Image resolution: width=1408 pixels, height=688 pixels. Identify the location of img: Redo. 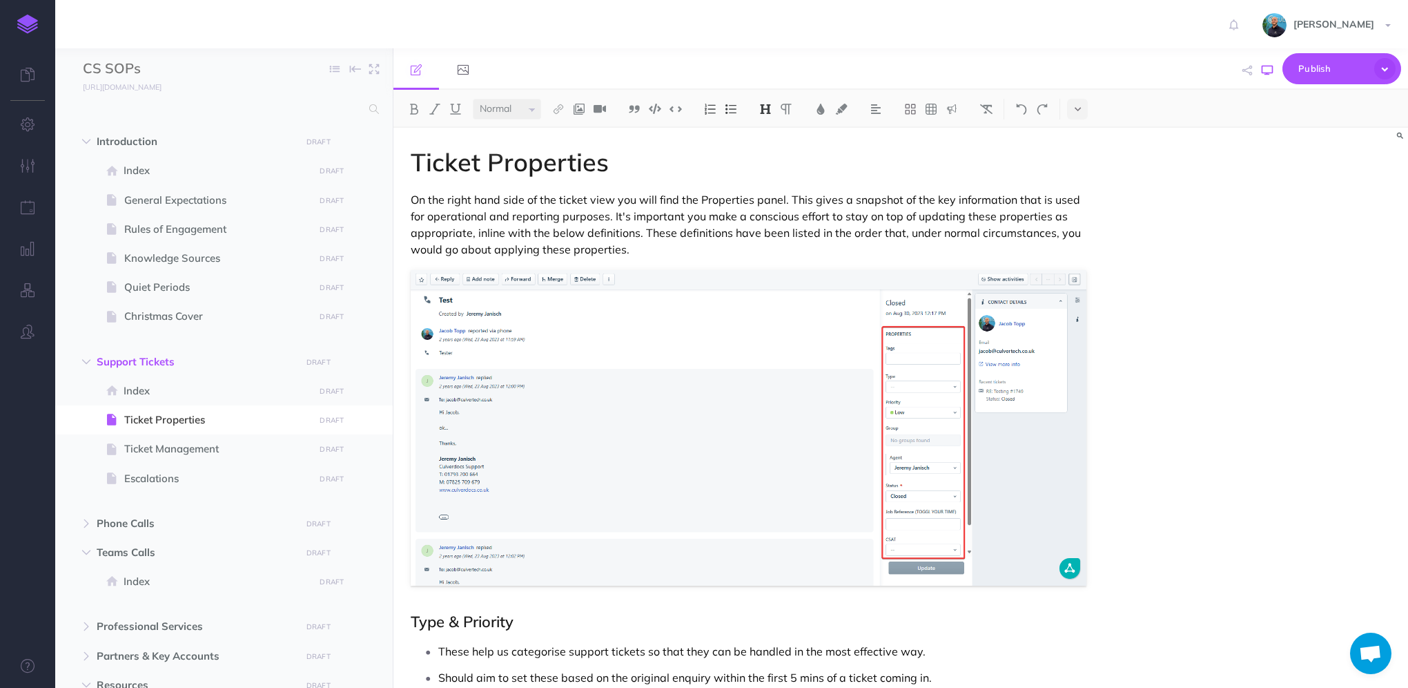
(1043, 109).